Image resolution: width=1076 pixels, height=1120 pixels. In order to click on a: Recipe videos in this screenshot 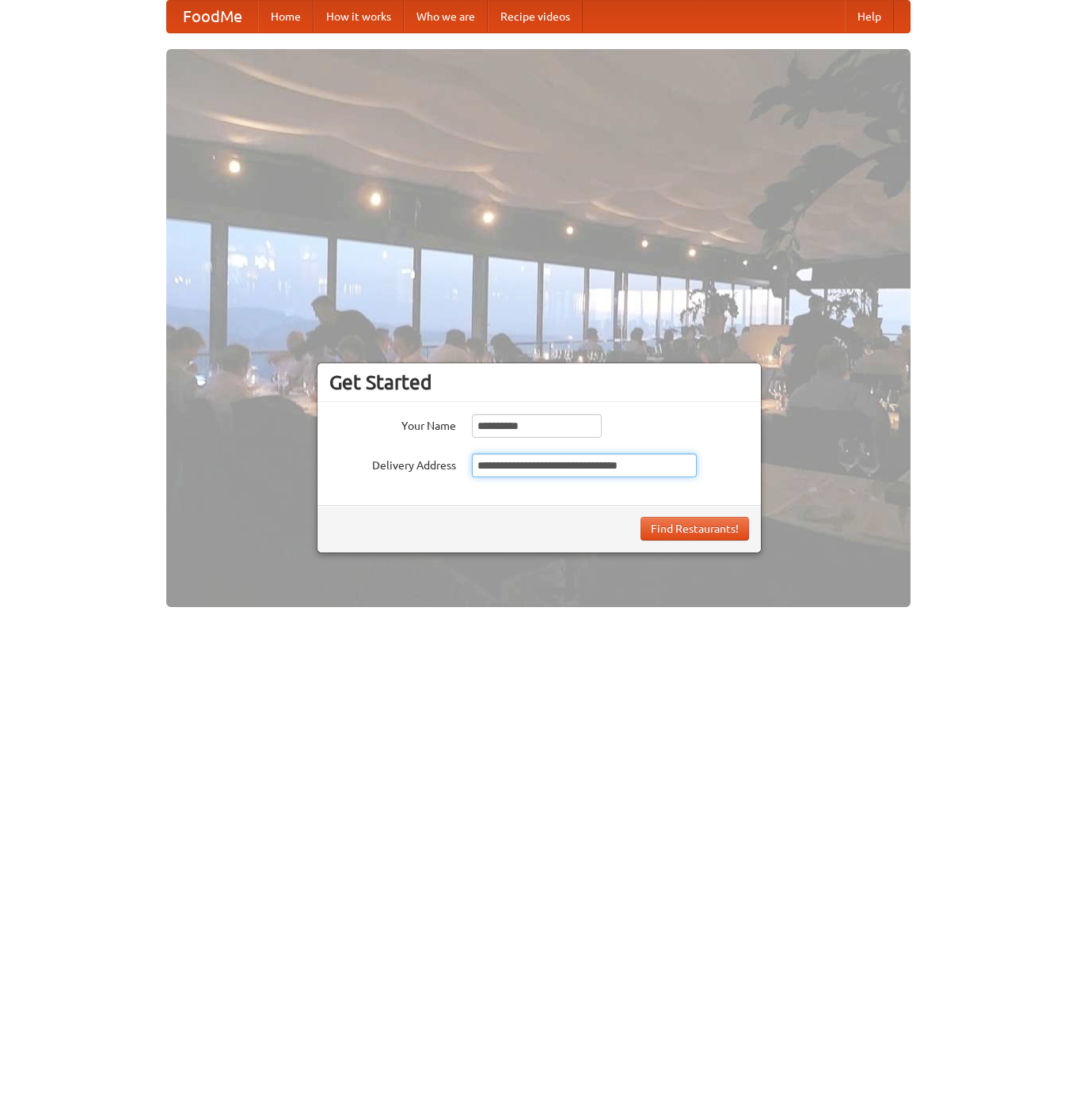, I will do `click(535, 16)`.